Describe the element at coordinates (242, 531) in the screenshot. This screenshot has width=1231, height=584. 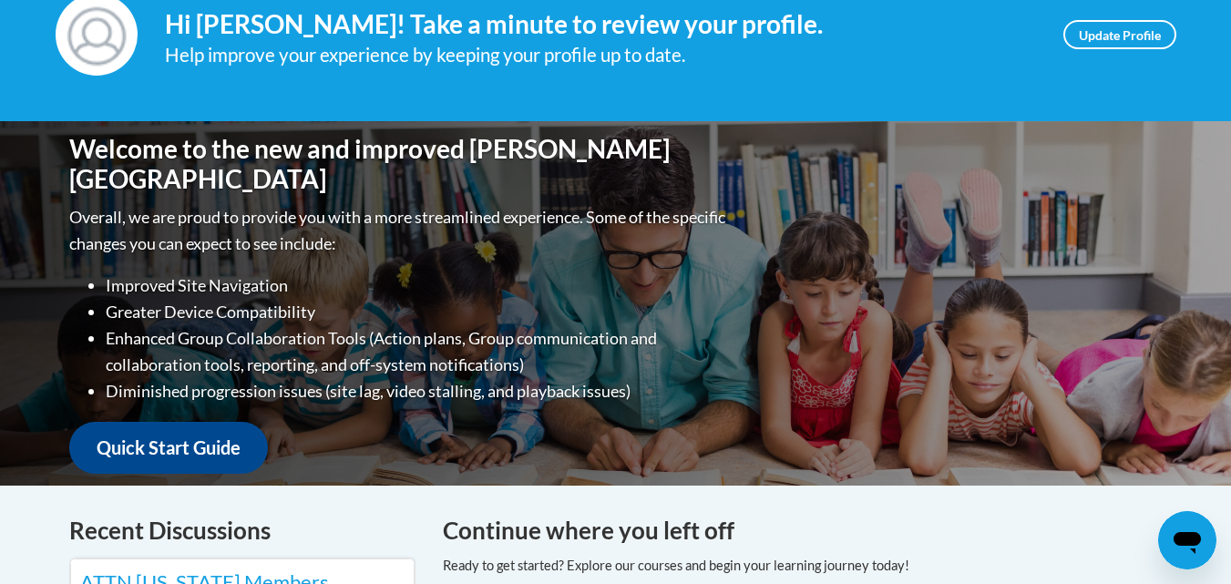
I see `h4: Recent Discussions` at that location.